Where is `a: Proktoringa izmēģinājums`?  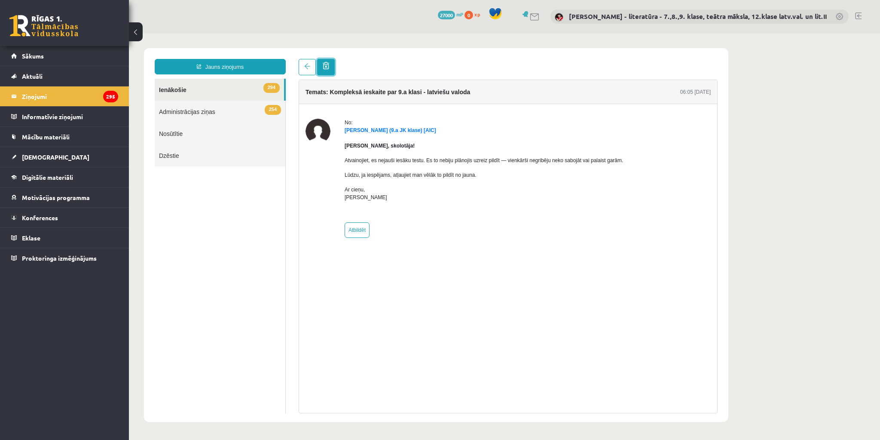 a: Proktoringa izmēģinājums is located at coordinates (64, 258).